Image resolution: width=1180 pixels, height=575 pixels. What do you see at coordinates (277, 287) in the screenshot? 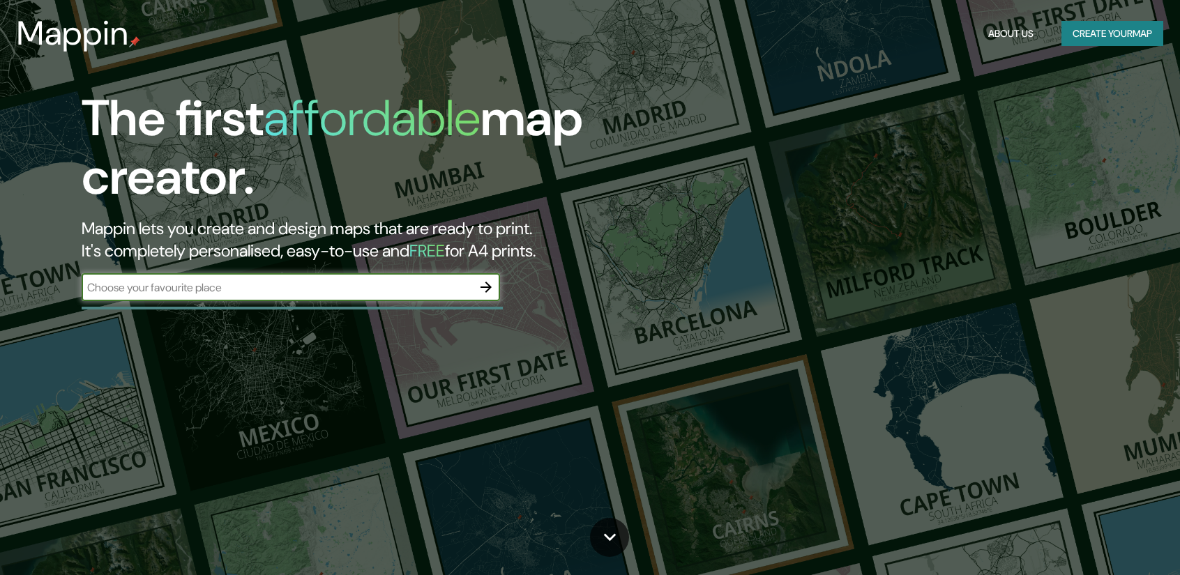
I see `input: Choose your favourite place` at bounding box center [277, 287].